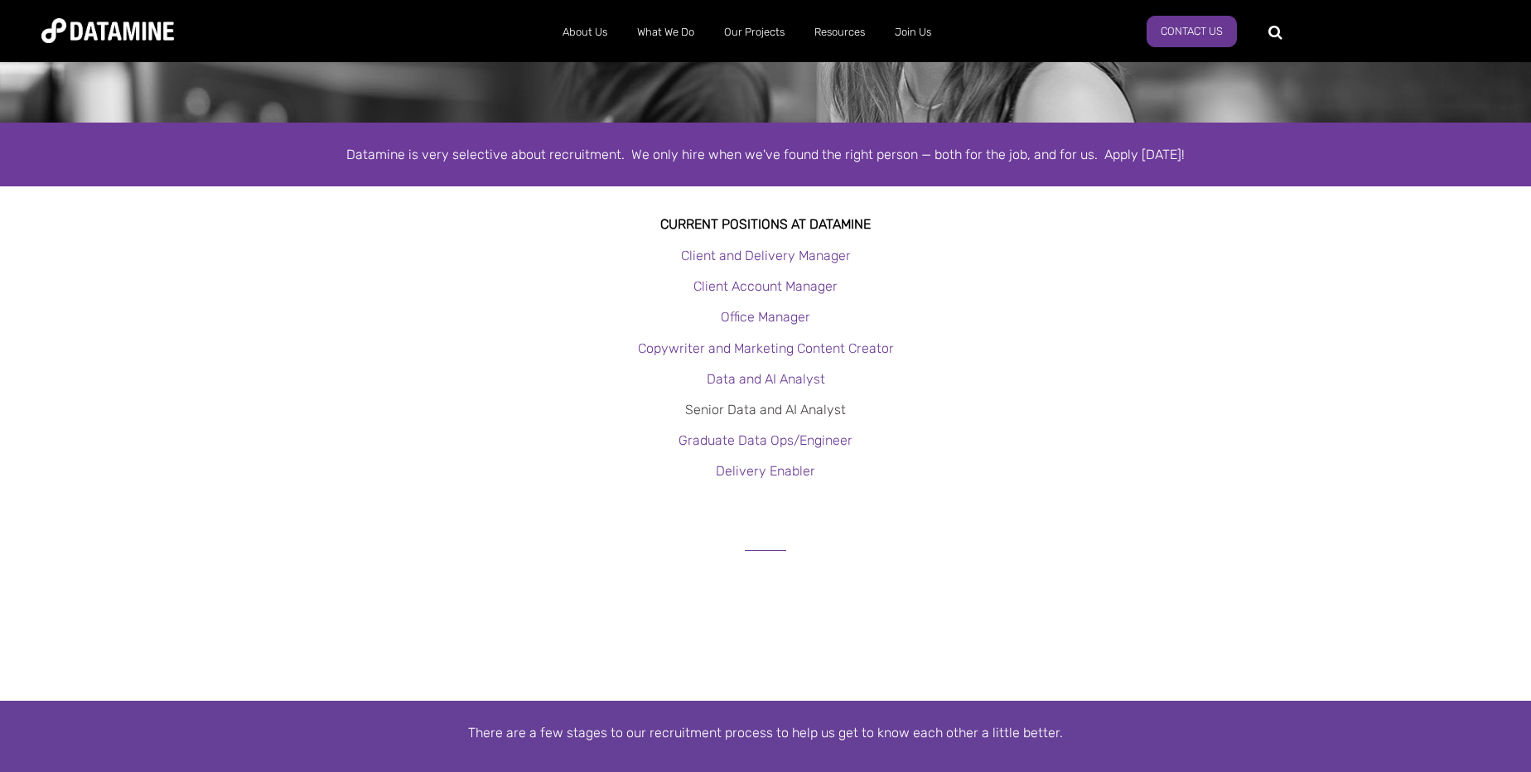  Describe the element at coordinates (766, 255) in the screenshot. I see `a: Client and Delivery Manager` at that location.